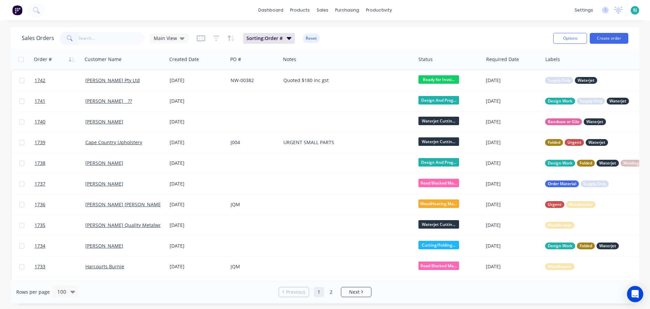 This screenshot has height=309, width=650. Describe the element at coordinates (587, 101) in the screenshot. I see `button: Design WorkSupply OnlyWaterjet` at that location.